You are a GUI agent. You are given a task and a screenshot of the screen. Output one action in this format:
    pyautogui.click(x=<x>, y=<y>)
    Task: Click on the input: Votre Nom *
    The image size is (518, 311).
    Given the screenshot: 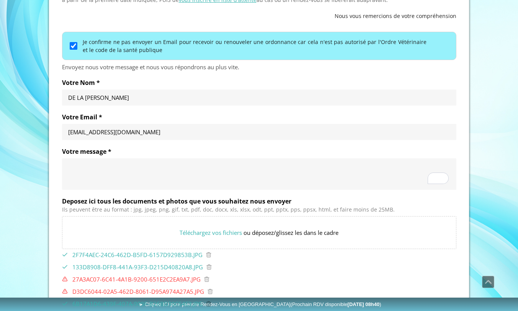 What is the action you would take?
    pyautogui.click(x=259, y=98)
    